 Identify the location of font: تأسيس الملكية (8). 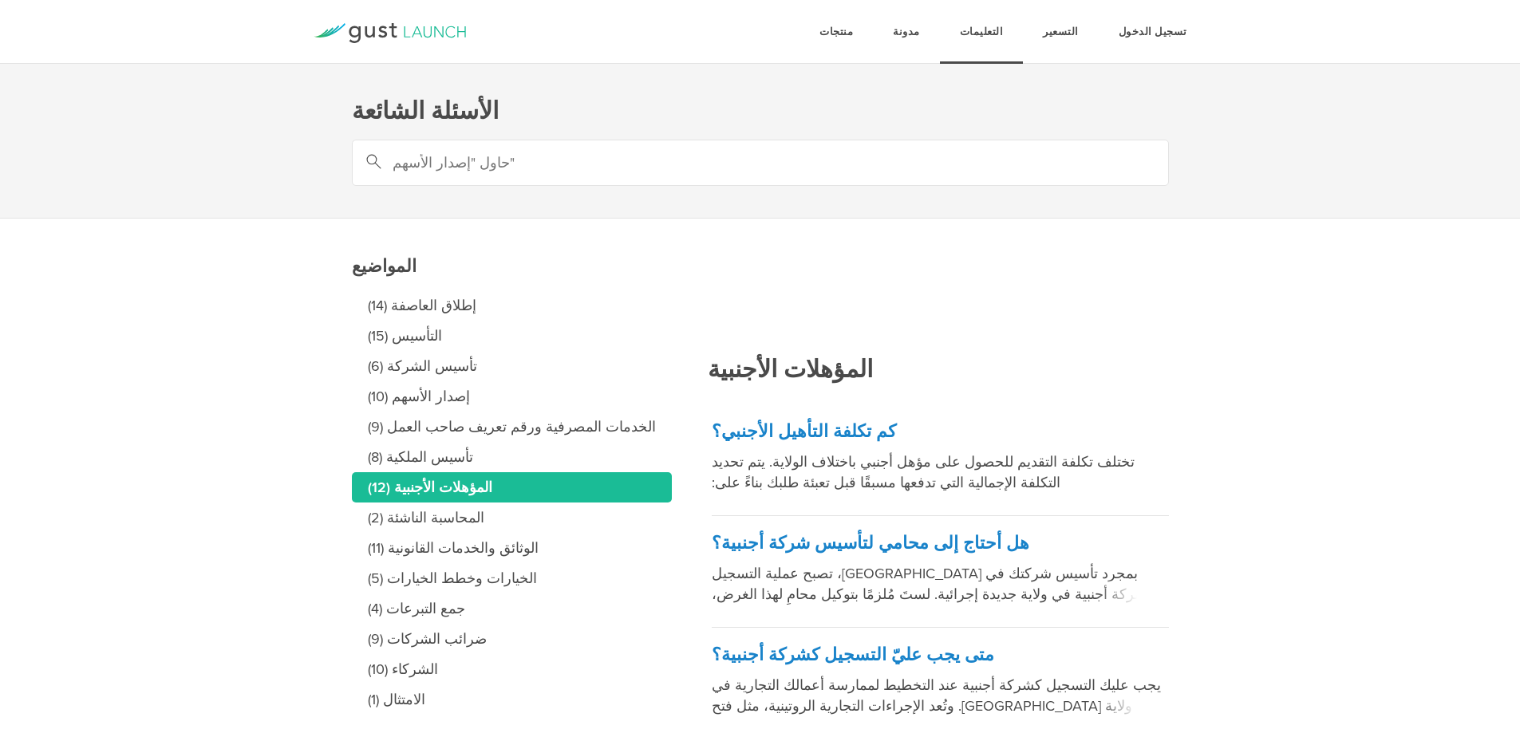
(421, 457).